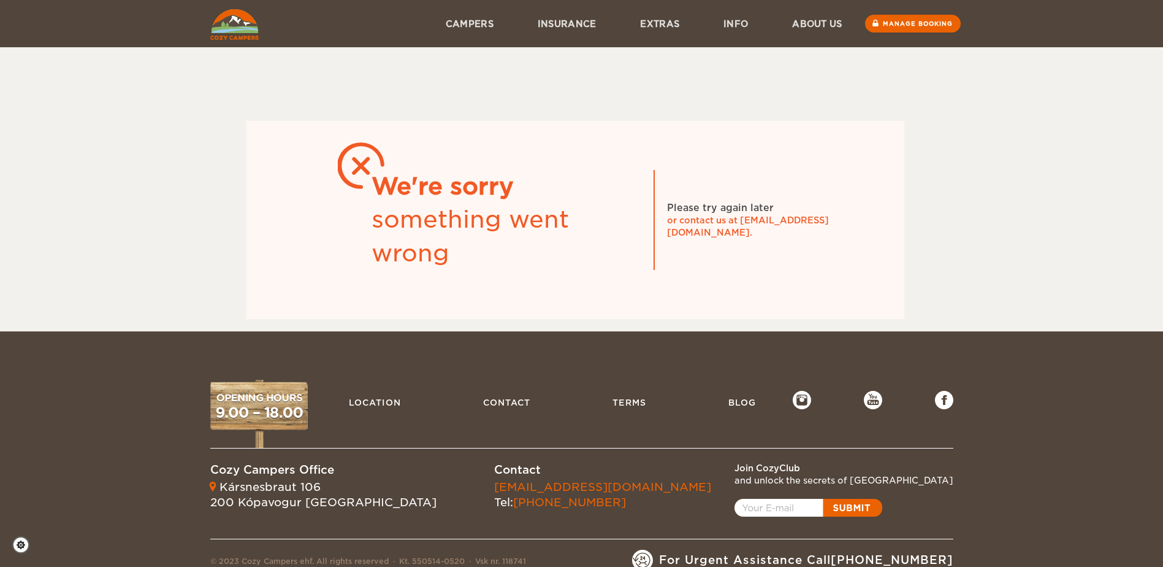 The width and height of the screenshot is (1163, 567). What do you see at coordinates (375, 402) in the screenshot?
I see `a: Location` at bounding box center [375, 402].